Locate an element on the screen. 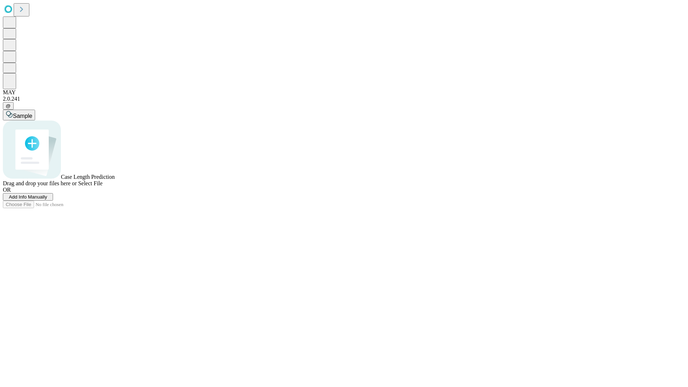 The image size is (688, 387). div: 2.0.241 is located at coordinates (344, 99).